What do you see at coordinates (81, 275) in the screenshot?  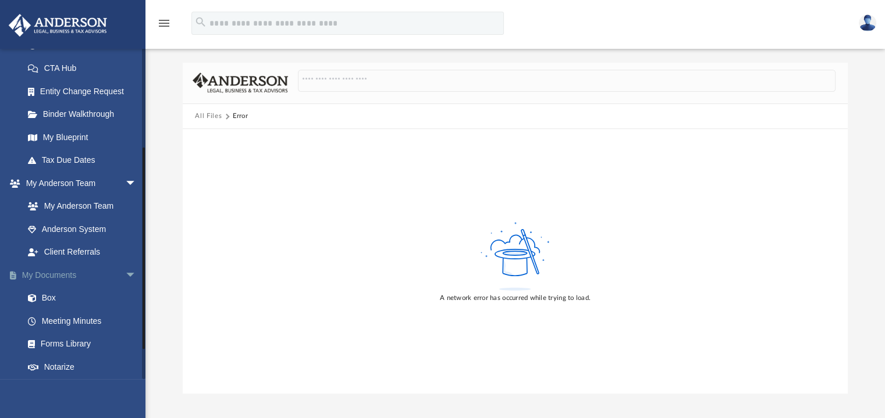 I see `a: My Documentsarrow_drop_down` at bounding box center [81, 275].